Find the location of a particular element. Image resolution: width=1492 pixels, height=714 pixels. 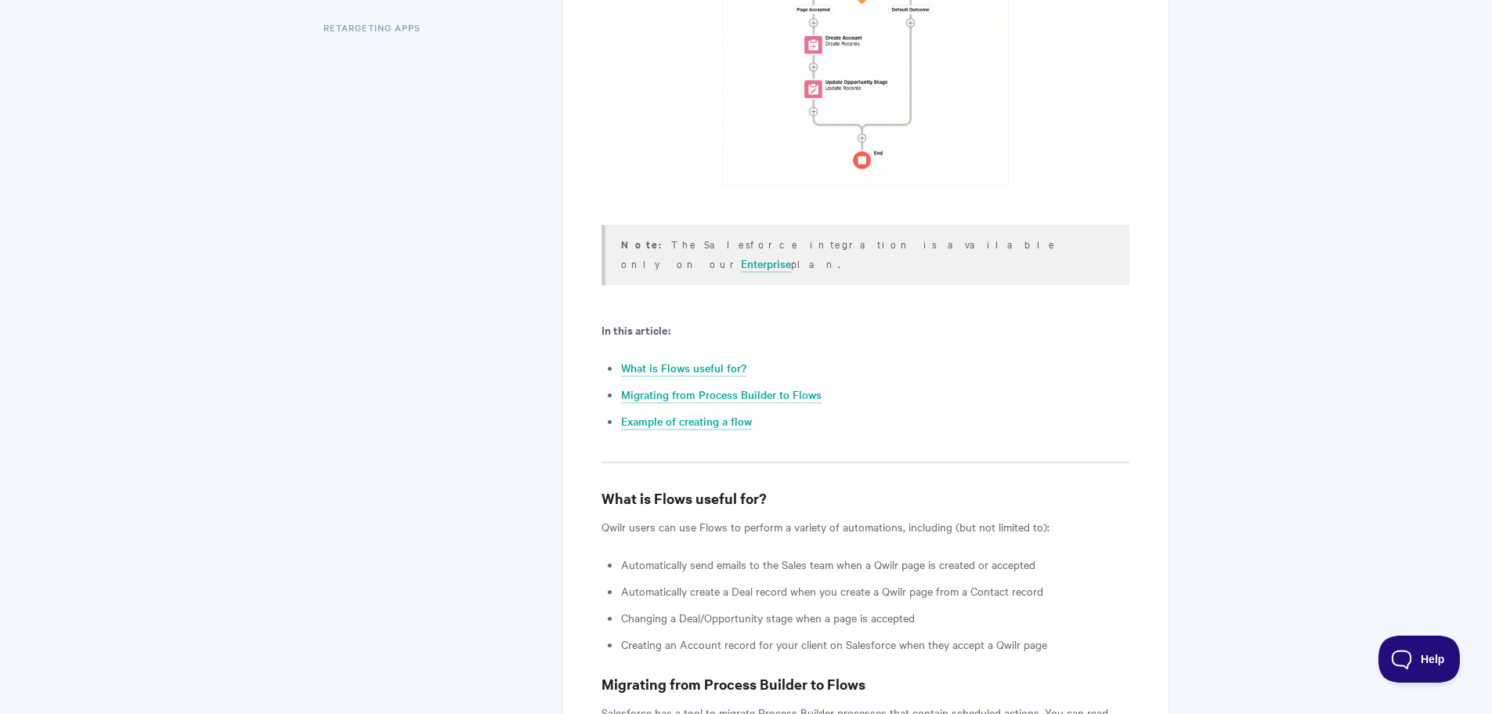

a: Retargeting Apps is located at coordinates (378, 27).